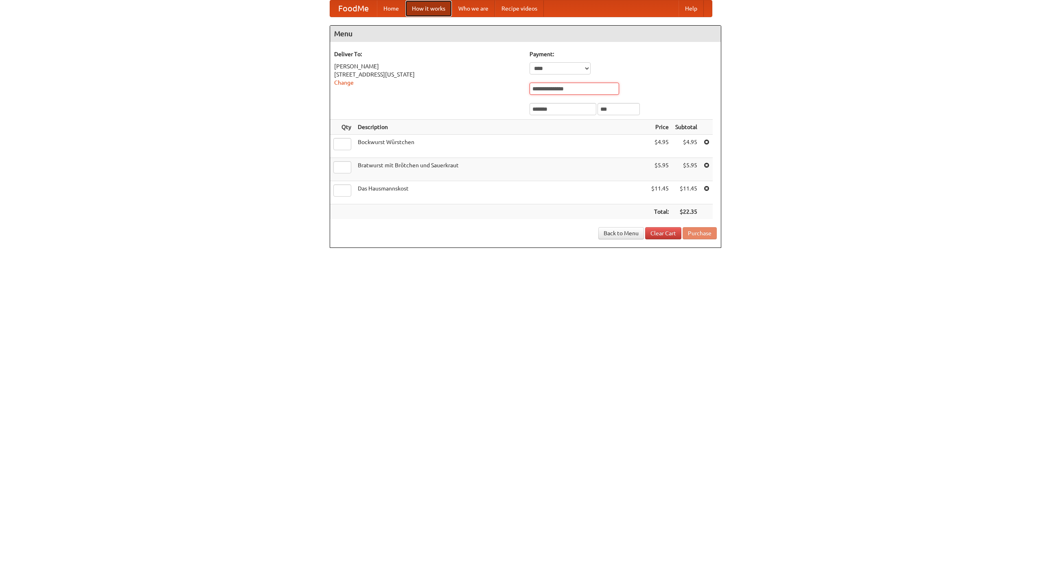 This screenshot has height=576, width=1042. Describe the element at coordinates (691, 9) in the screenshot. I see `a: Help` at that location.